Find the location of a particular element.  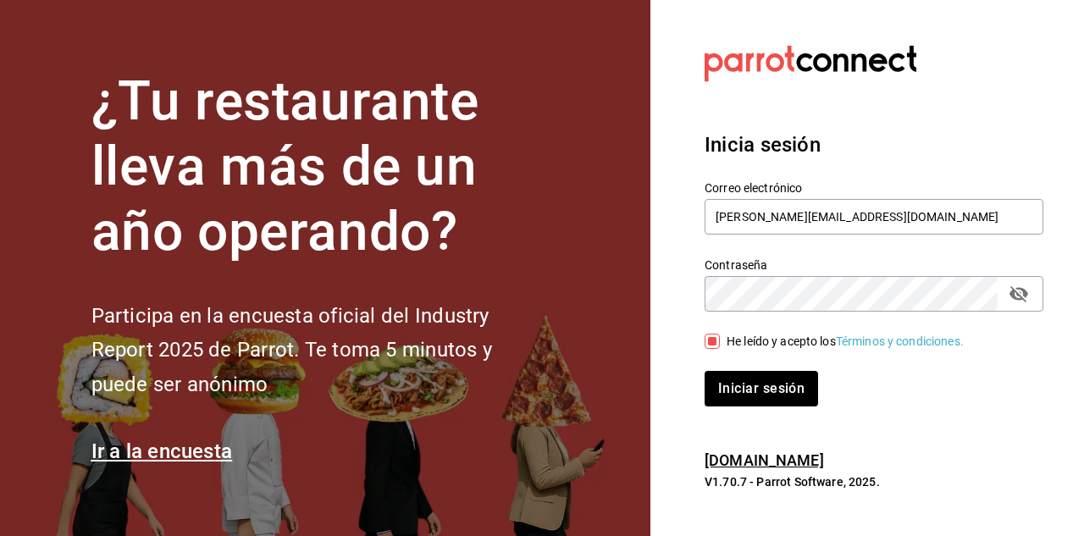

label: Correo electrónico is located at coordinates (874, 188).